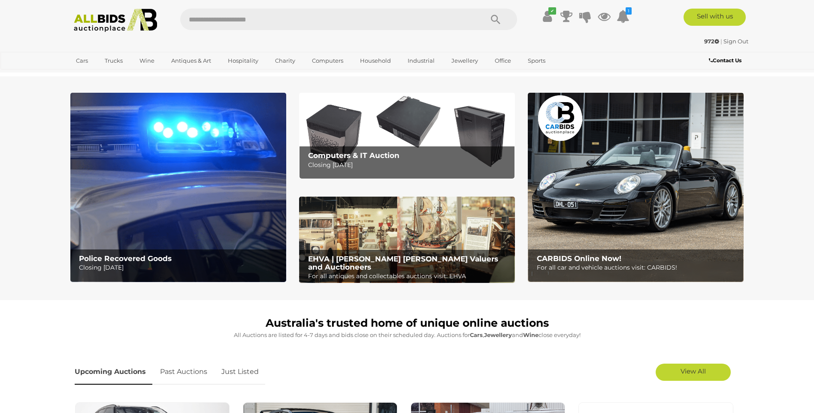 This screenshot has height=413, width=814. Describe the element at coordinates (725, 60) in the screenshot. I see `b: Contact Us` at that location.